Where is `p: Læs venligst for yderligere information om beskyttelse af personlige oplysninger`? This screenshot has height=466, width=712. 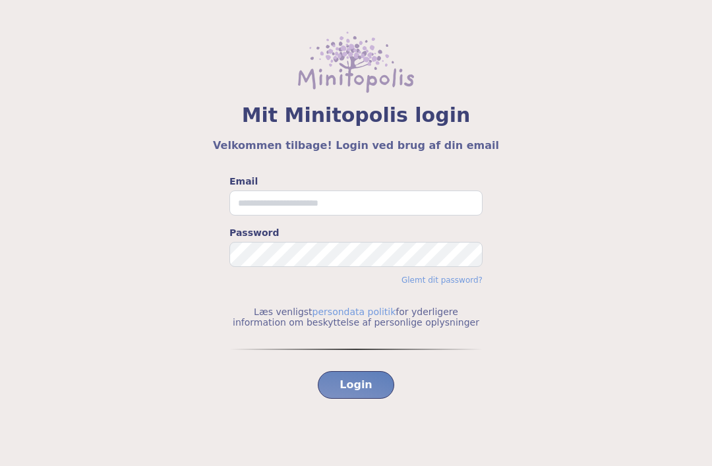
p: Læs venligst for yderligere information om beskyttelse af personlige oplysninger is located at coordinates (356, 317).